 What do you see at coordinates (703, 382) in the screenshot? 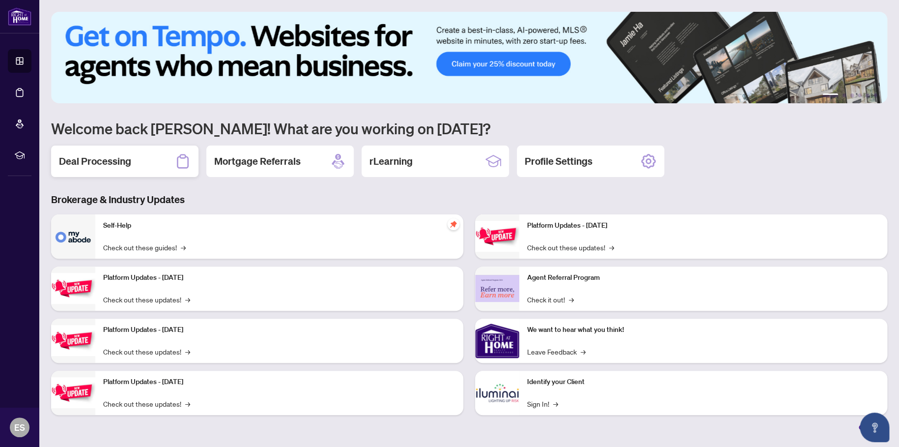
I see `p: Identify your Client` at bounding box center [703, 382].